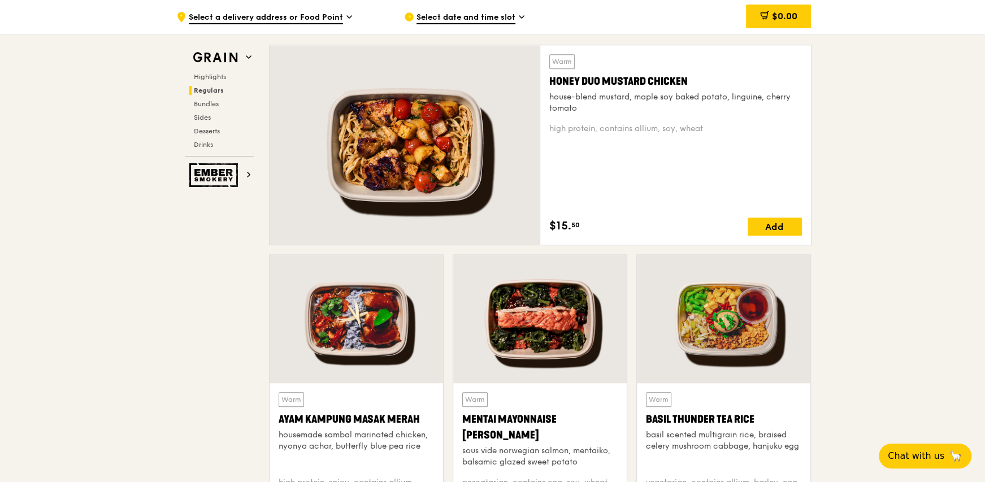  I want to click on div: Add, so click(775, 227).